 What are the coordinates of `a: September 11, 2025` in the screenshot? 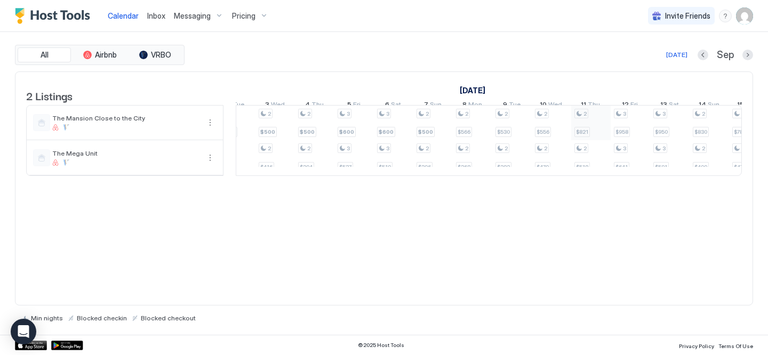 It's located at (590, 106).